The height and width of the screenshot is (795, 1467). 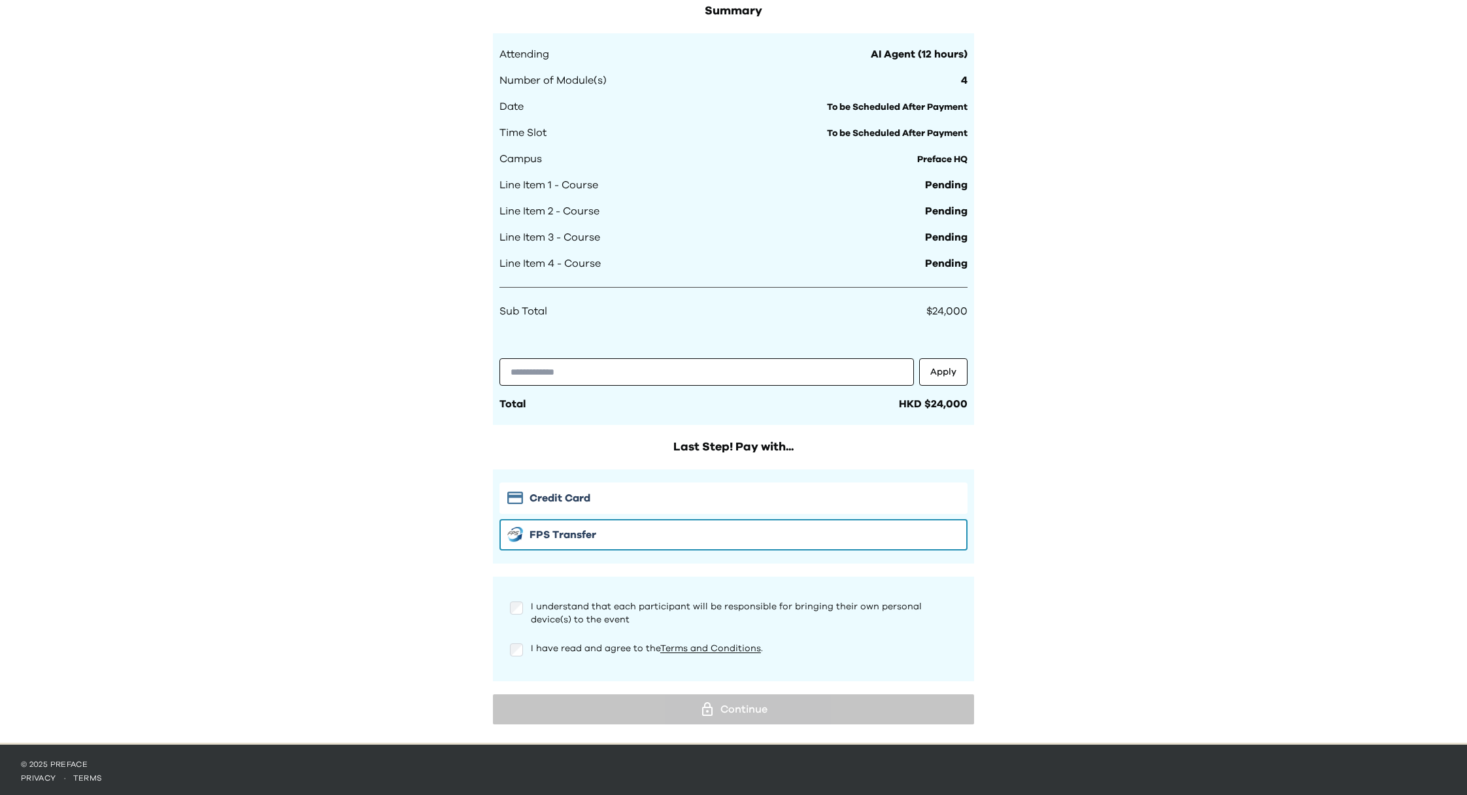 I want to click on h2: Summary, so click(x=734, y=11).